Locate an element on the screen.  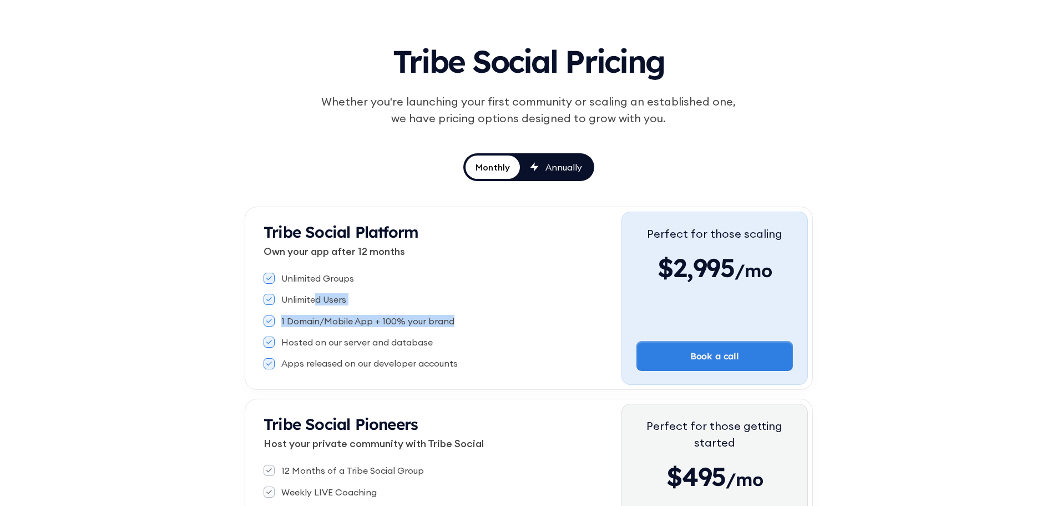
div: Unlimited Users is located at coordinates (314, 299).